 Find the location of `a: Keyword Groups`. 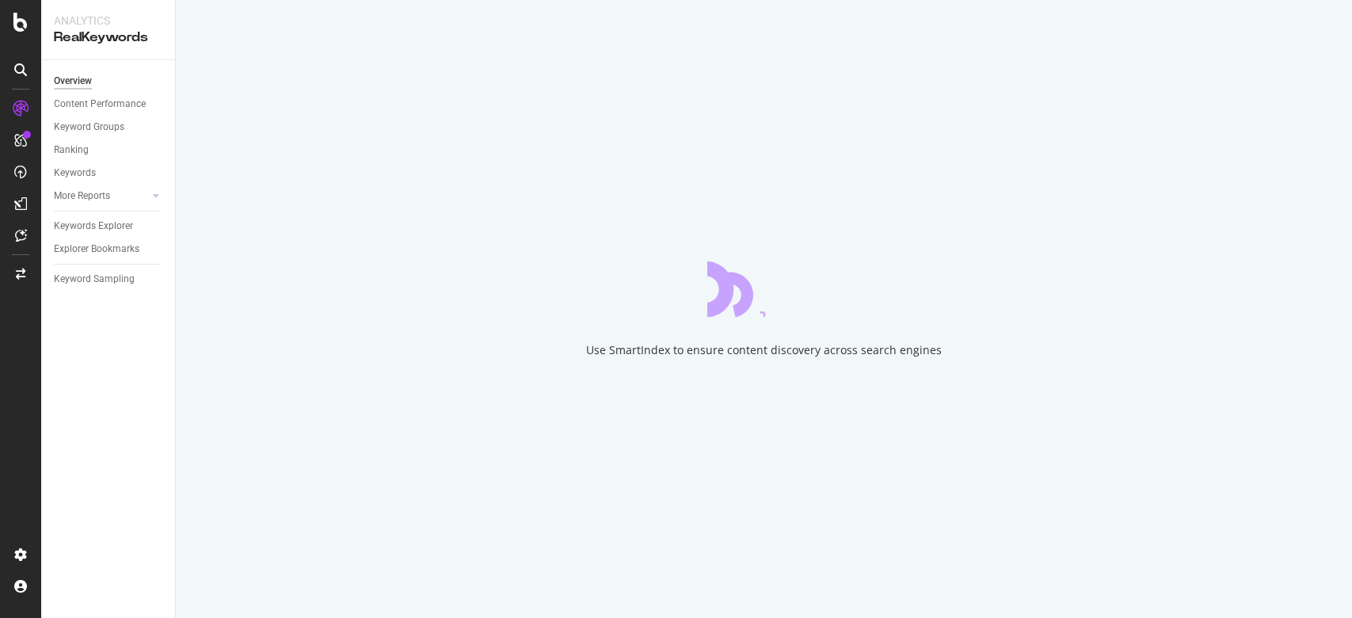

a: Keyword Groups is located at coordinates (109, 127).